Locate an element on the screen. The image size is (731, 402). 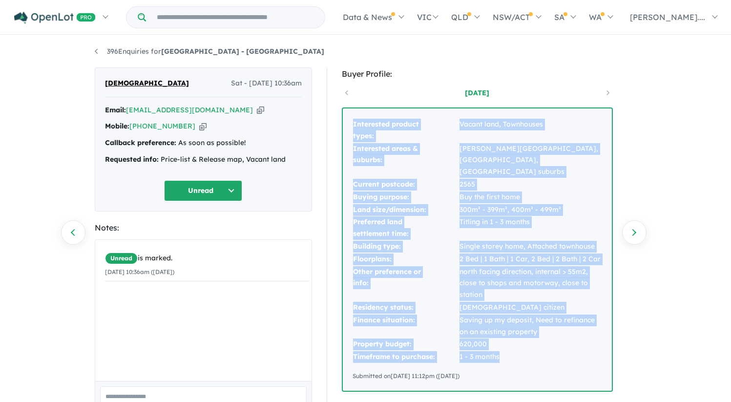
div: Price-list & Release map, Vacant land is located at coordinates (203, 160).